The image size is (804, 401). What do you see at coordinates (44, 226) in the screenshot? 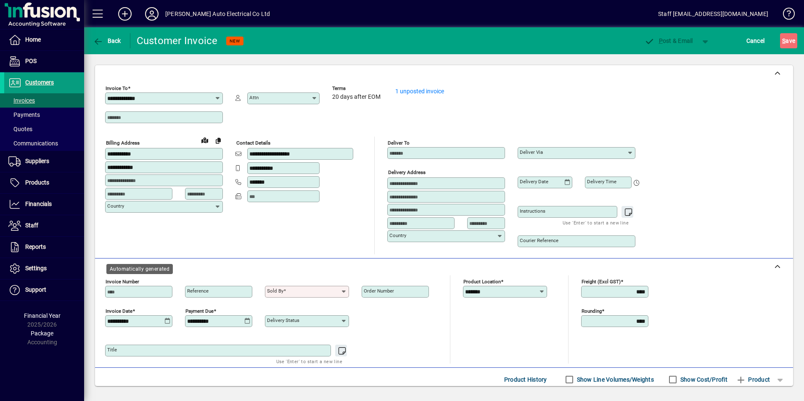
I see `a: Staff` at bounding box center [44, 226].